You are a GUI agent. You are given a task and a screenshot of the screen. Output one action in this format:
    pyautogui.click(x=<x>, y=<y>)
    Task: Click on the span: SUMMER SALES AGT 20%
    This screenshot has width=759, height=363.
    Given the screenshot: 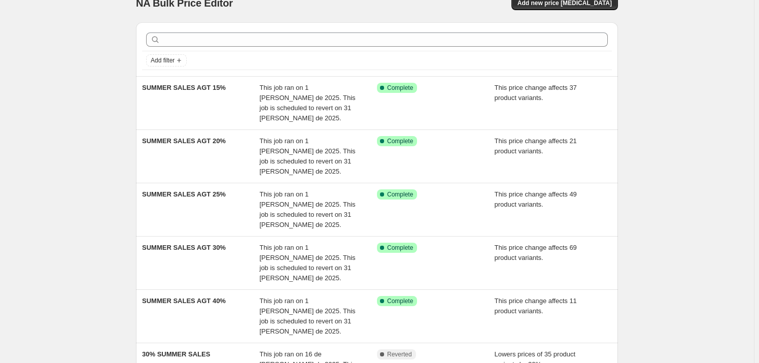 What is the action you would take?
    pyautogui.click(x=184, y=141)
    